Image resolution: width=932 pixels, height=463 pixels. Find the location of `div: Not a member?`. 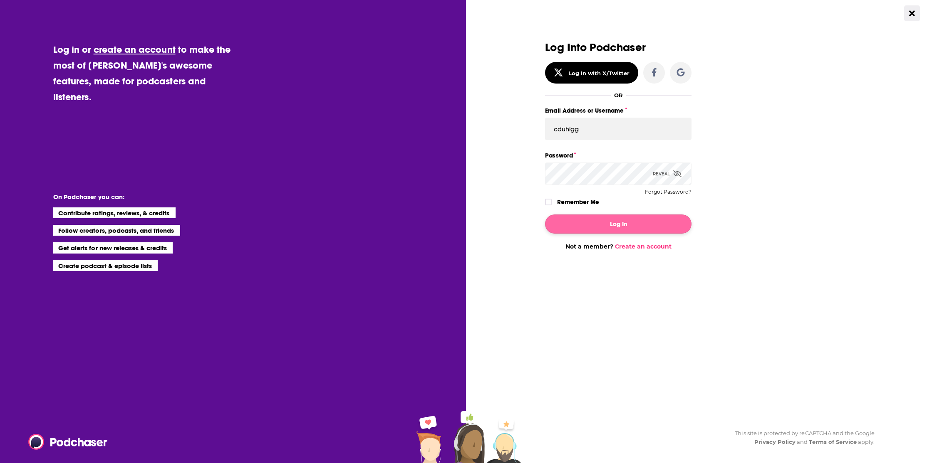

div: Not a member? is located at coordinates (618, 247).